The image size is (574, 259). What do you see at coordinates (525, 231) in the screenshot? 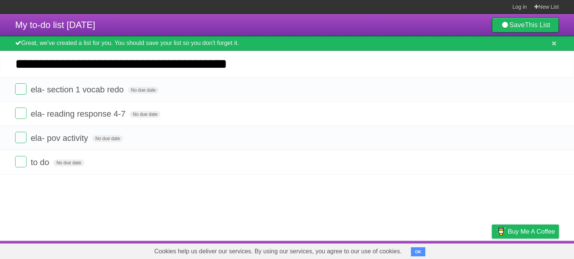
I see `a: Buy me a coffee` at bounding box center [525, 231].